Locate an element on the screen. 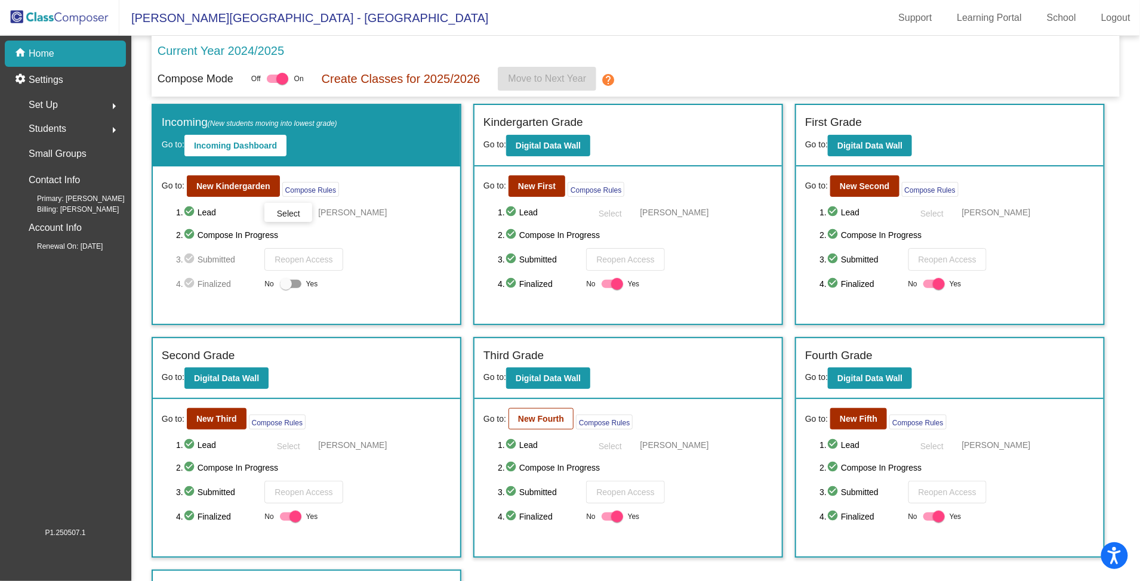 This screenshot has width=1140, height=581. a: School is located at coordinates (1061, 18).